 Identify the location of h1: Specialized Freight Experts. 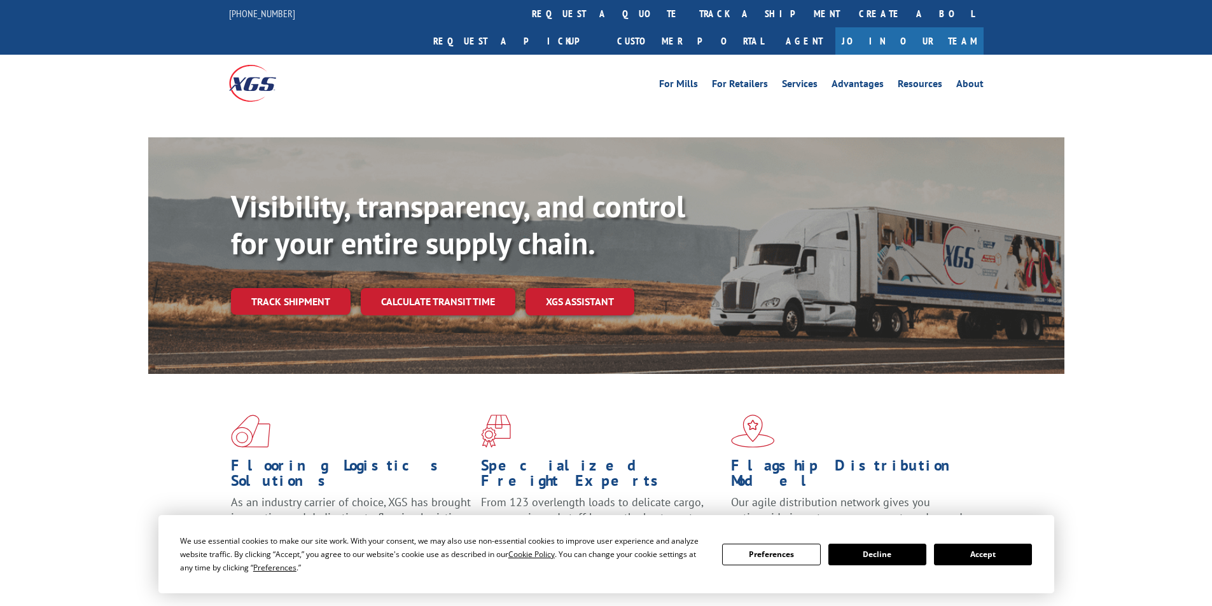
(601, 476).